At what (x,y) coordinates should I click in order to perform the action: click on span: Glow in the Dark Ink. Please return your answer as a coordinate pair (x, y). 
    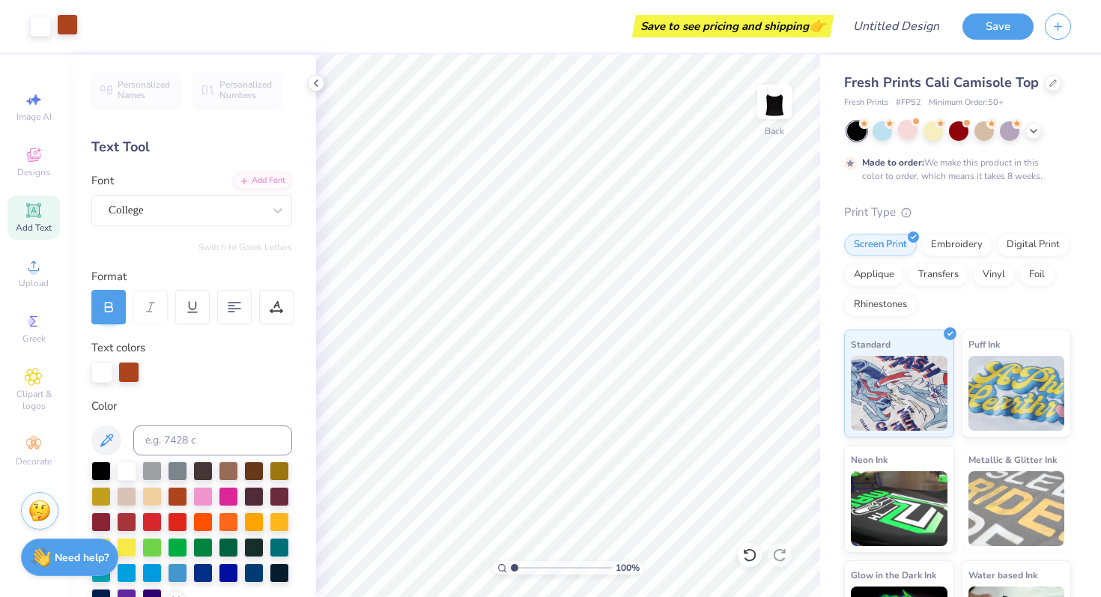
    Looking at the image, I should click on (894, 574).